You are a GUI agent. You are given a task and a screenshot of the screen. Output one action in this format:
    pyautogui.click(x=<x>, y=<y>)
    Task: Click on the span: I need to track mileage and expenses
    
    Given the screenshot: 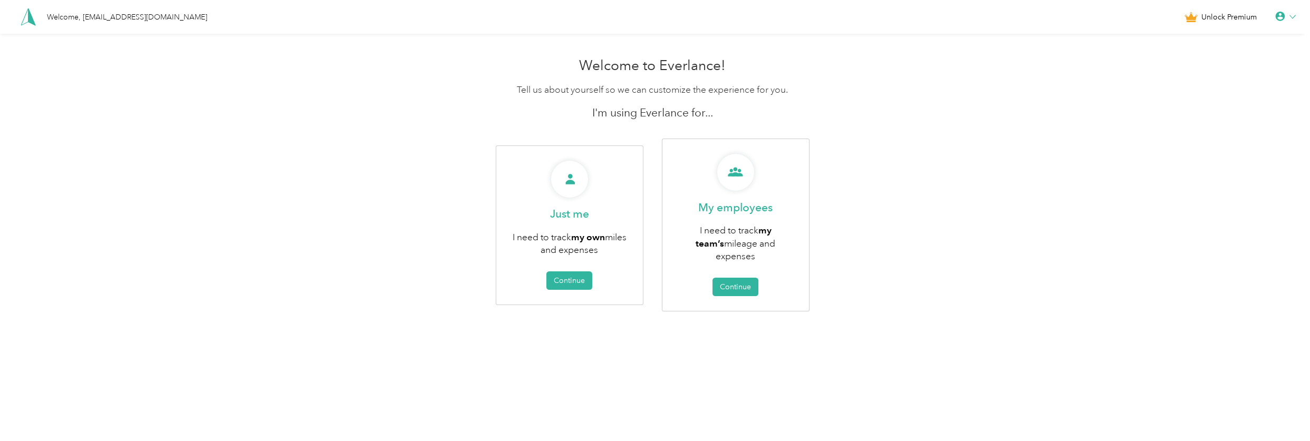 What is the action you would take?
    pyautogui.click(x=735, y=243)
    